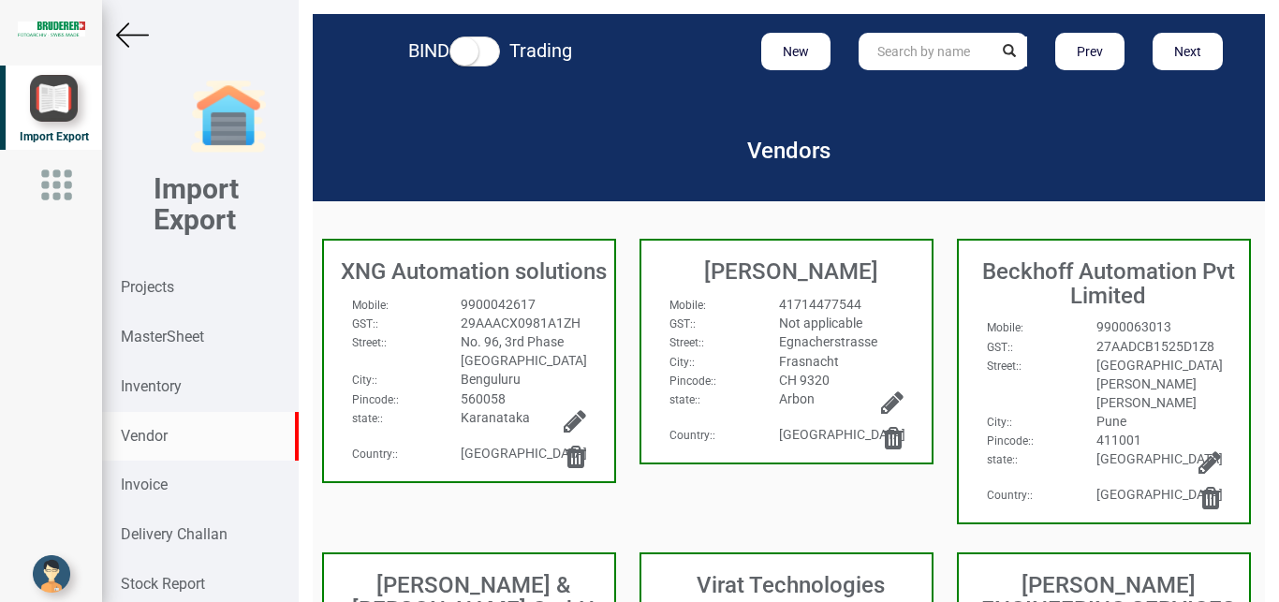 This screenshot has width=1279, height=602. I want to click on span: 41714477544, so click(820, 304).